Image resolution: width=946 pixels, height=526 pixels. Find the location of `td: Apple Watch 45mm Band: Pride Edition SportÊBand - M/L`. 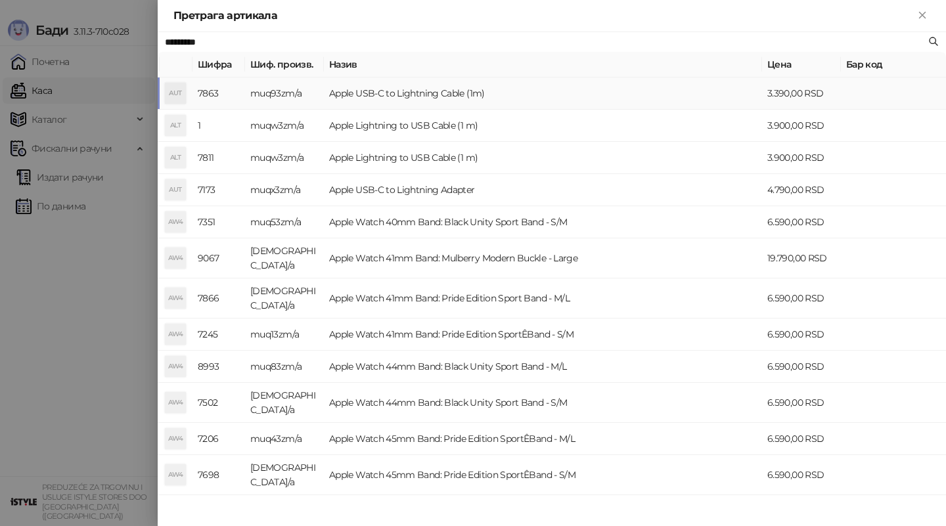

td: Apple Watch 45mm Band: Pride Edition SportÊBand - M/L is located at coordinates (542, 439).